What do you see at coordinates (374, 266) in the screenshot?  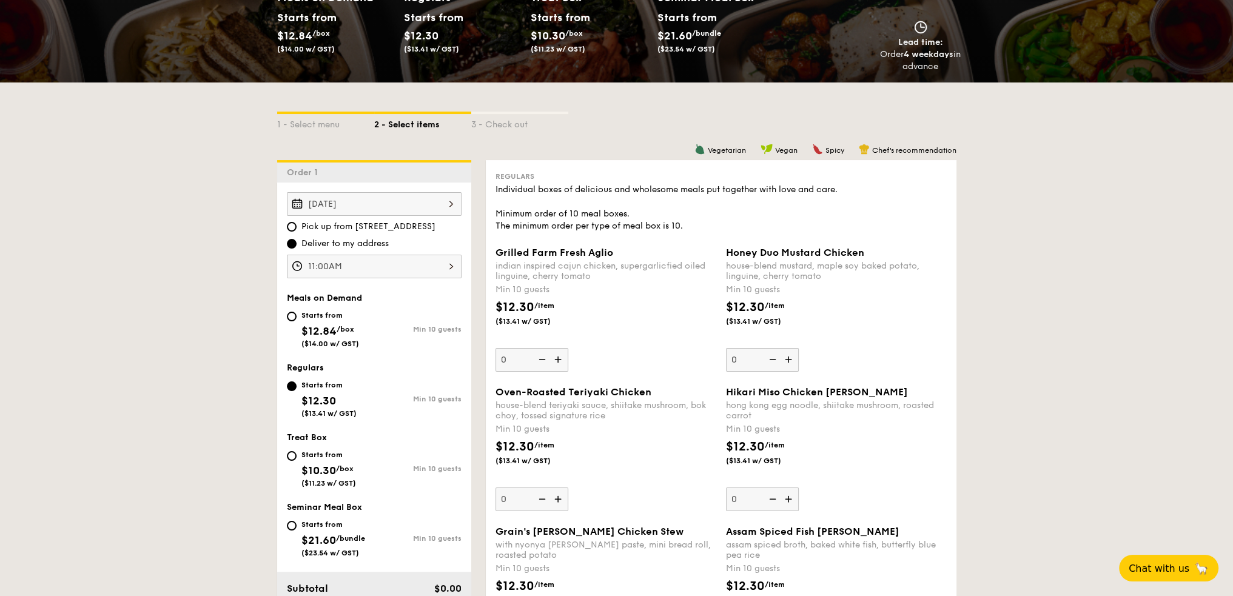 I see `input: Event time` at bounding box center [374, 266].